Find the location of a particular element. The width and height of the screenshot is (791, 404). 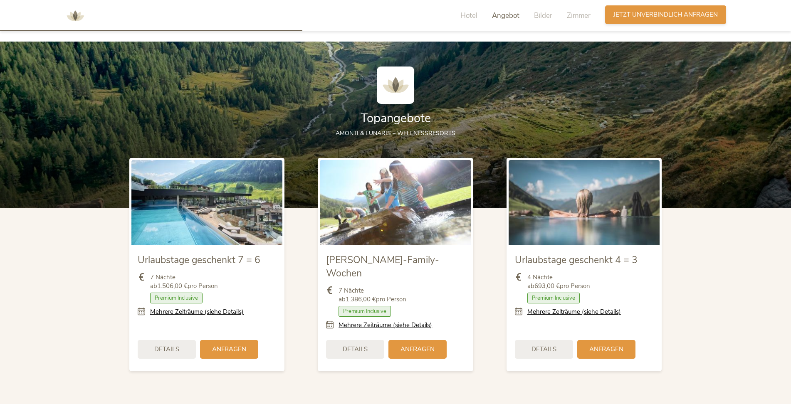

span: 4 Nächte ab pro Person is located at coordinates (558, 282).